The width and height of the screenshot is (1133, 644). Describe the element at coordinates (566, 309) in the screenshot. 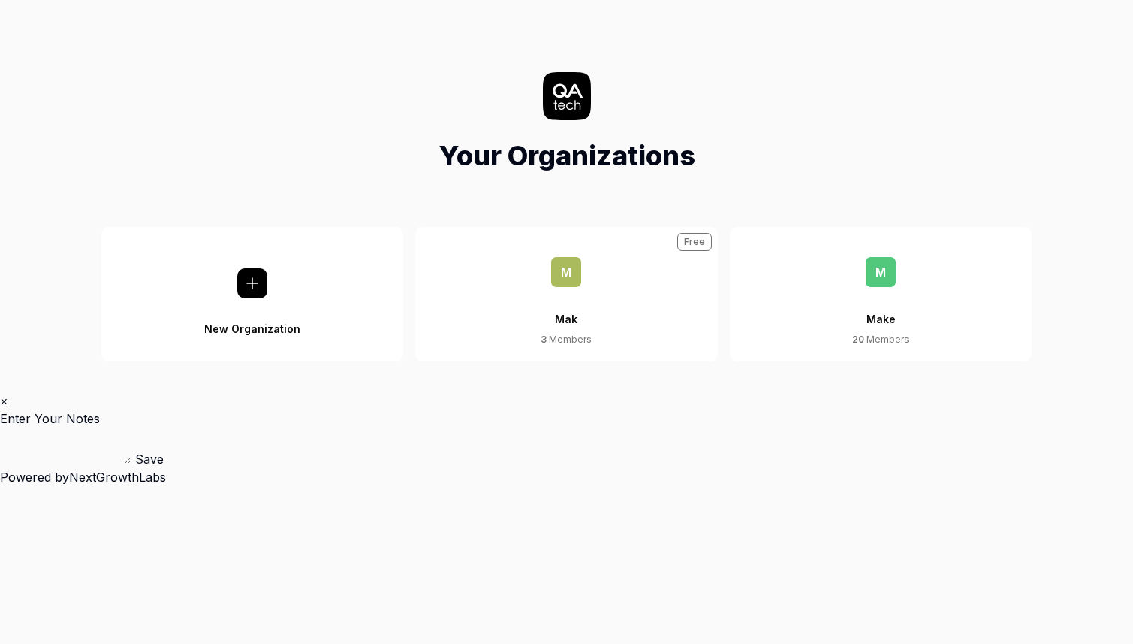

I see `div: Mak` at that location.